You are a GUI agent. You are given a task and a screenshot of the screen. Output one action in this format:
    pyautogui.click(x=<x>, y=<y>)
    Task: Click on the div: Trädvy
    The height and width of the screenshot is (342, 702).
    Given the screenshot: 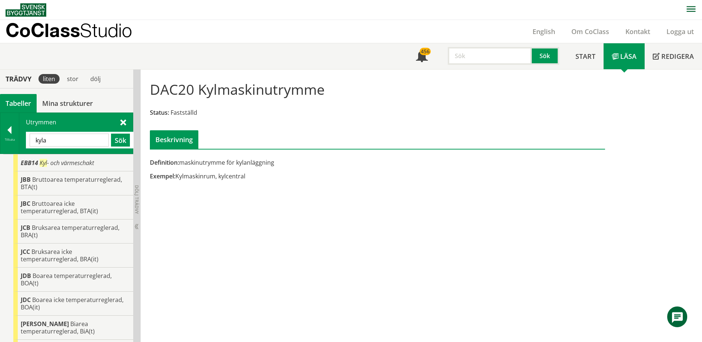 What is the action you would take?
    pyautogui.click(x=19, y=79)
    